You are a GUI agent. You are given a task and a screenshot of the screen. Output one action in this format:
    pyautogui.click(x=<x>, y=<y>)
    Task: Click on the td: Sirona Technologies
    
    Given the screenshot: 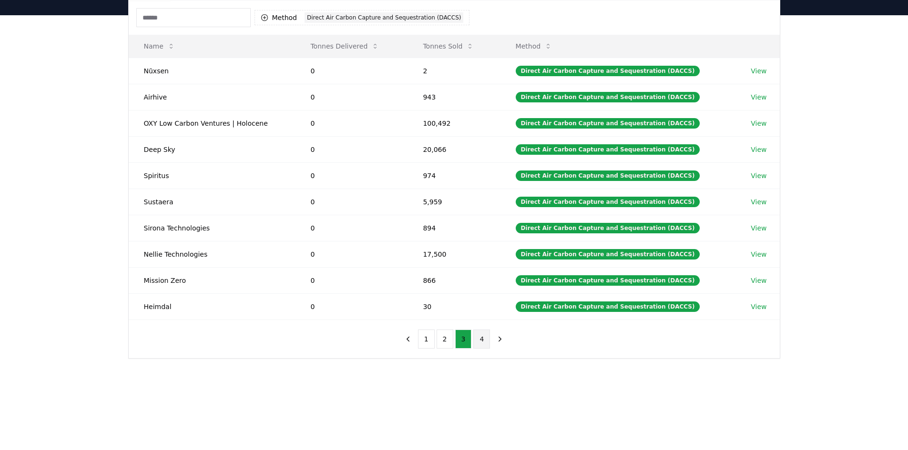 What is the action you would take?
    pyautogui.click(x=212, y=228)
    